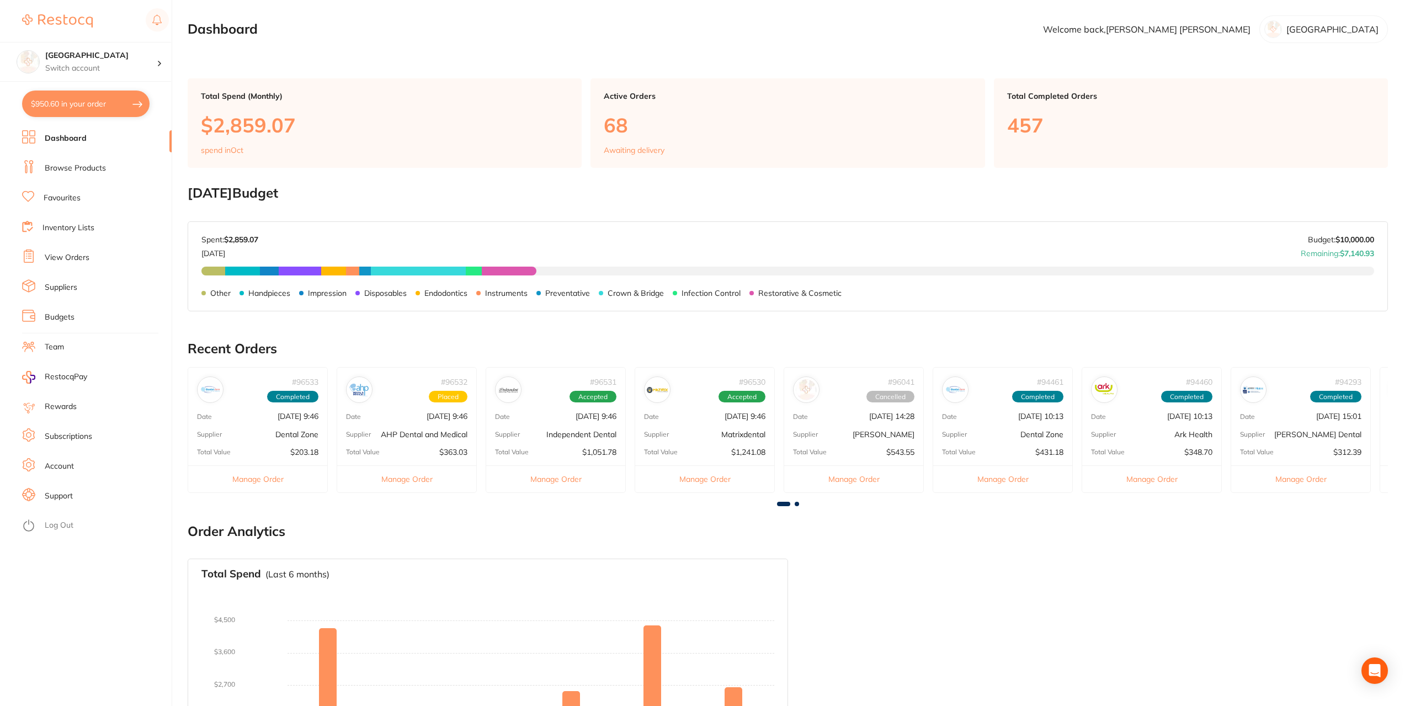 This screenshot has width=1410, height=706. What do you see at coordinates (66, 139) in the screenshot?
I see `a: Dashboard` at bounding box center [66, 139].